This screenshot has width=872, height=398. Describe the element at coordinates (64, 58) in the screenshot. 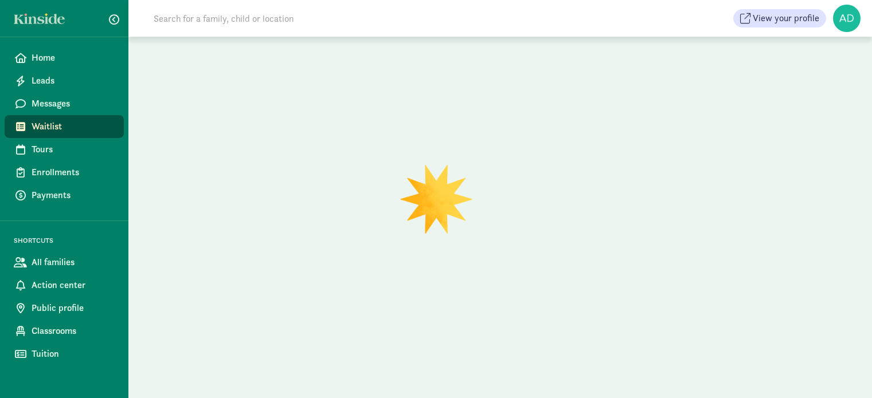

I see `a: Home` at that location.